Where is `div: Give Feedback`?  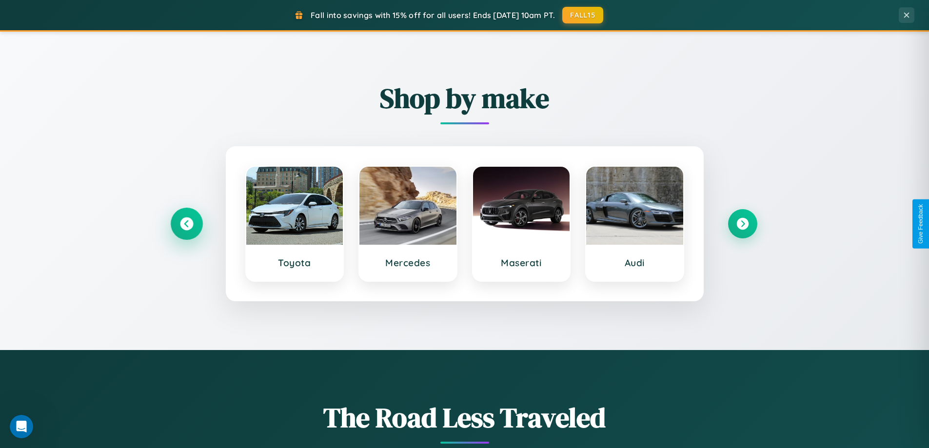
div: Give Feedback is located at coordinates (921, 224).